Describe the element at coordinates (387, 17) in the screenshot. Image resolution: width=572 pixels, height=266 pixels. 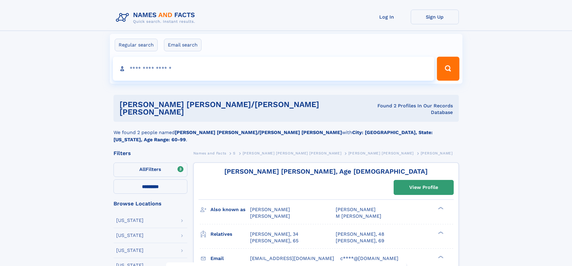
I see `a: Log In` at that location.